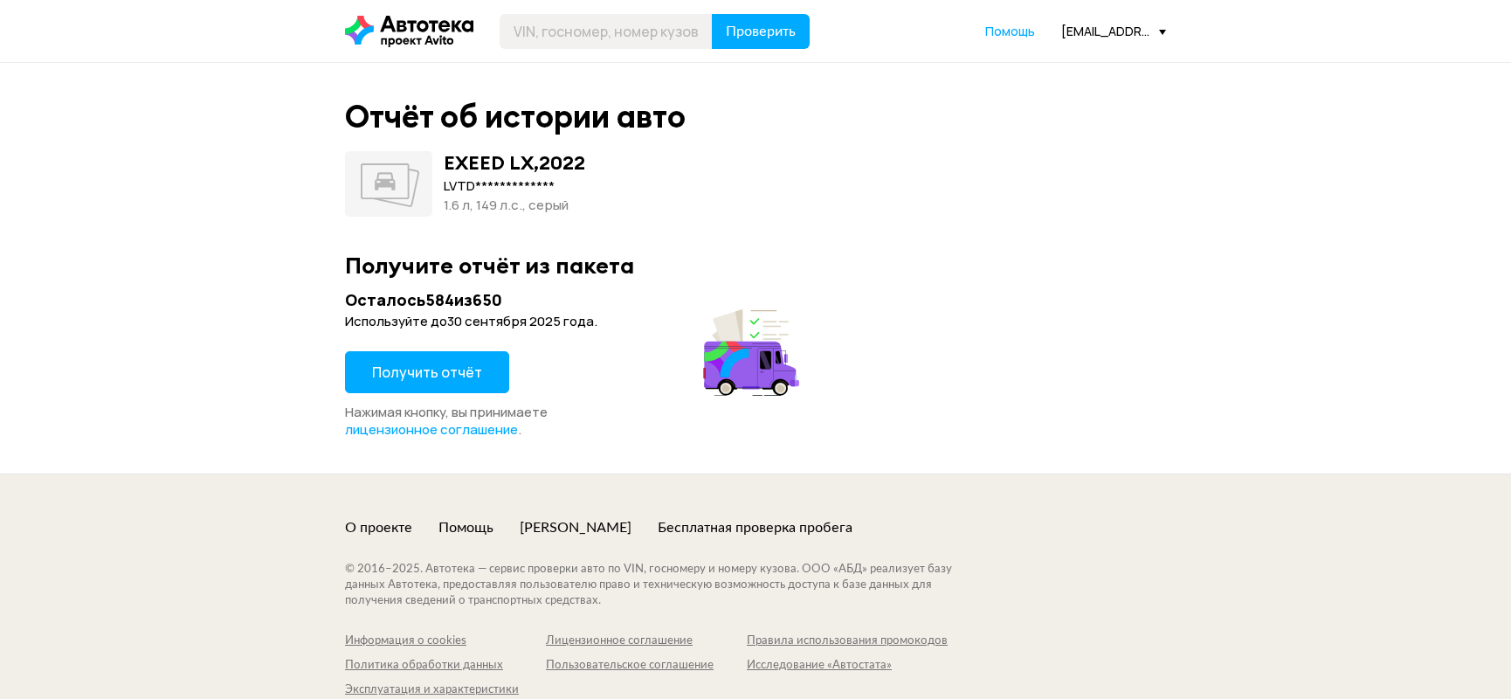 The image size is (1511, 699). I want to click on div: Получите отчёт из пакета, so click(756, 265).